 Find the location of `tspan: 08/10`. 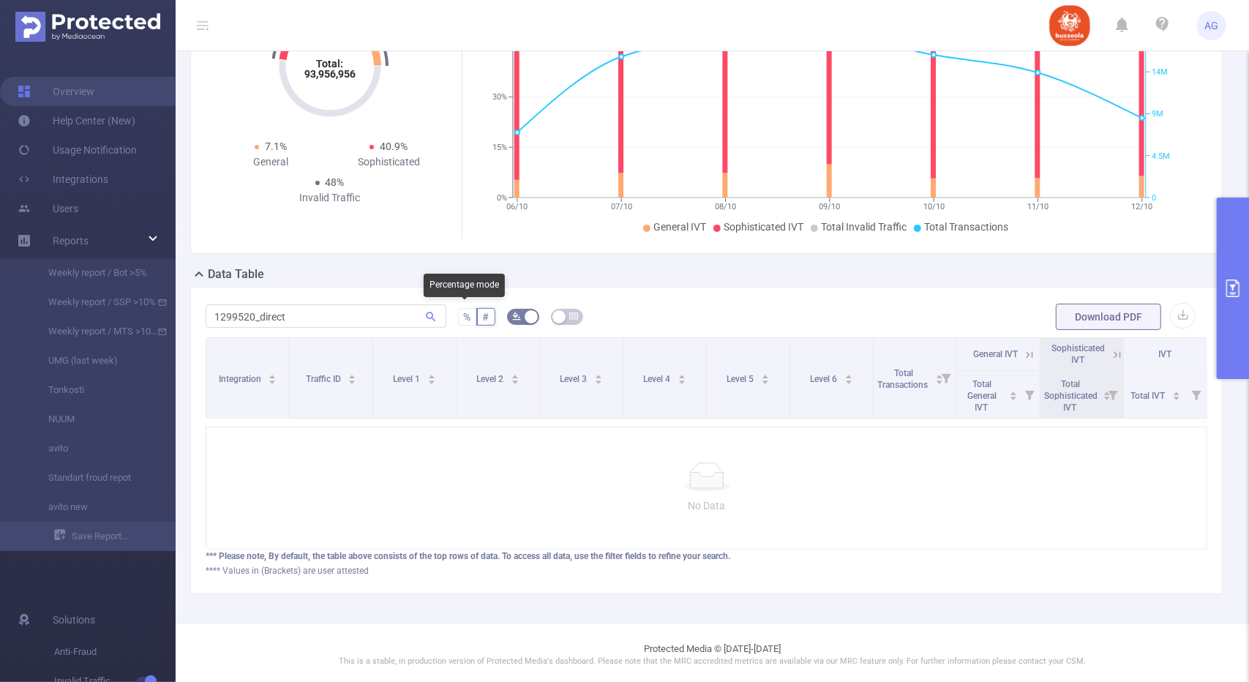

tspan: 08/10 is located at coordinates (725, 206).